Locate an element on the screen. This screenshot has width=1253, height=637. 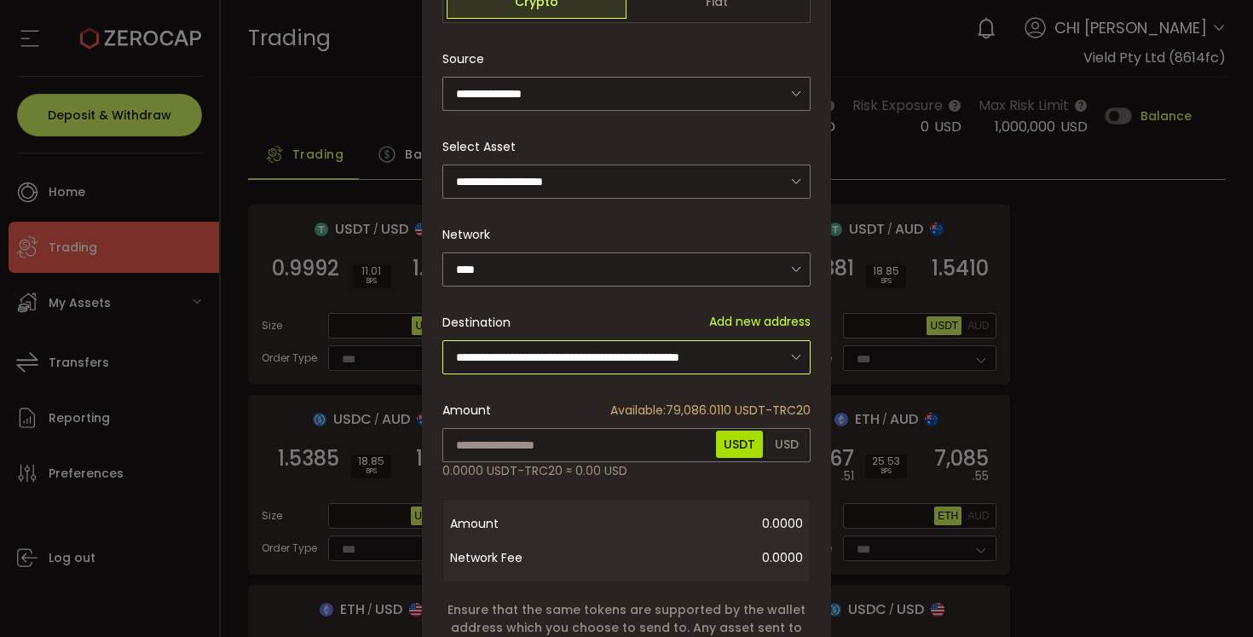
span: Destination is located at coordinates (477, 322).